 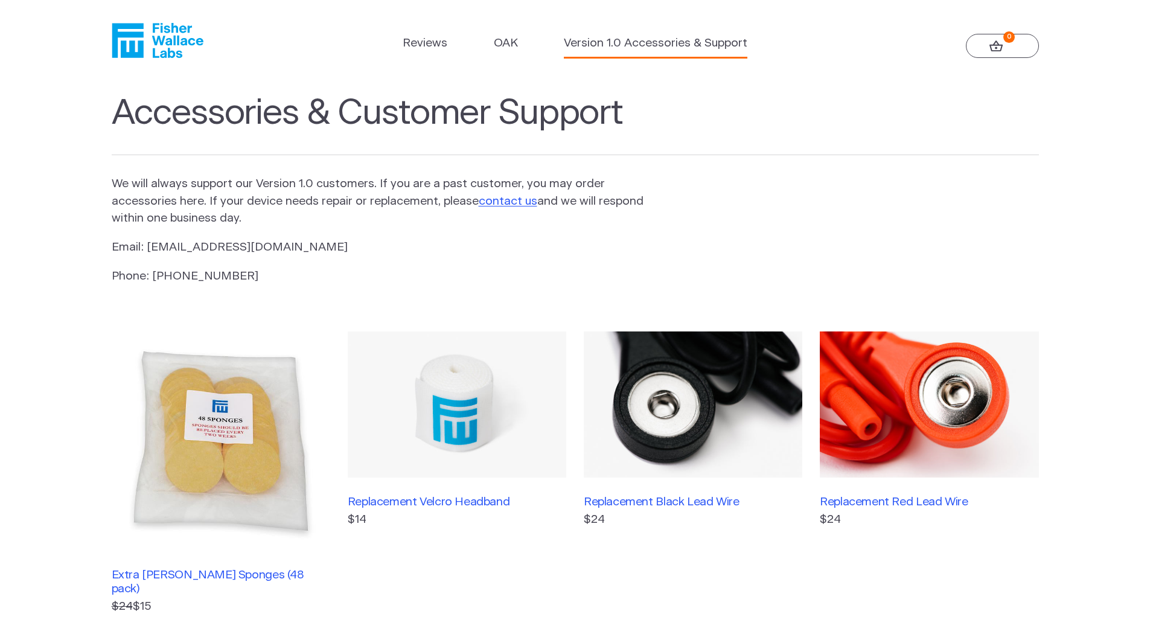 What do you see at coordinates (158, 40) in the screenshot?
I see `a: Fisher Wallace` at bounding box center [158, 40].